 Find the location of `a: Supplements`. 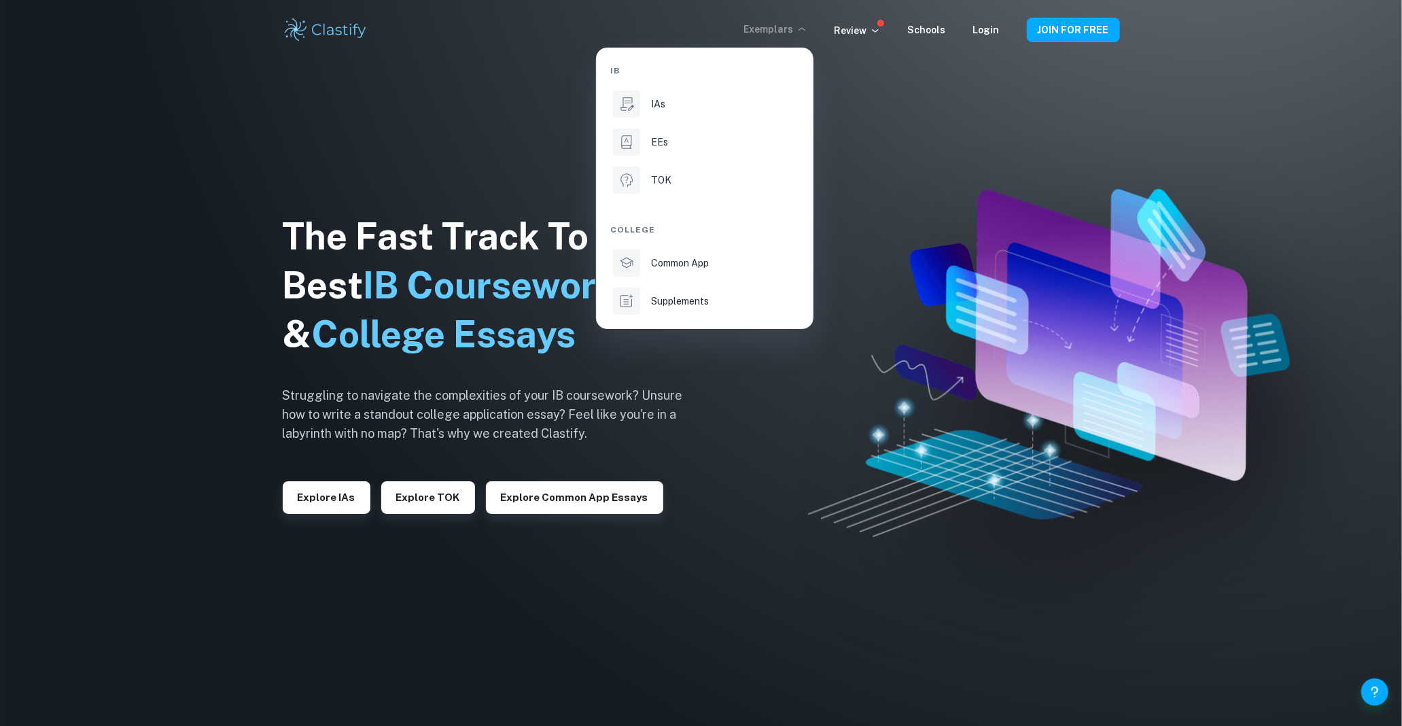

a: Supplements is located at coordinates (705, 301).